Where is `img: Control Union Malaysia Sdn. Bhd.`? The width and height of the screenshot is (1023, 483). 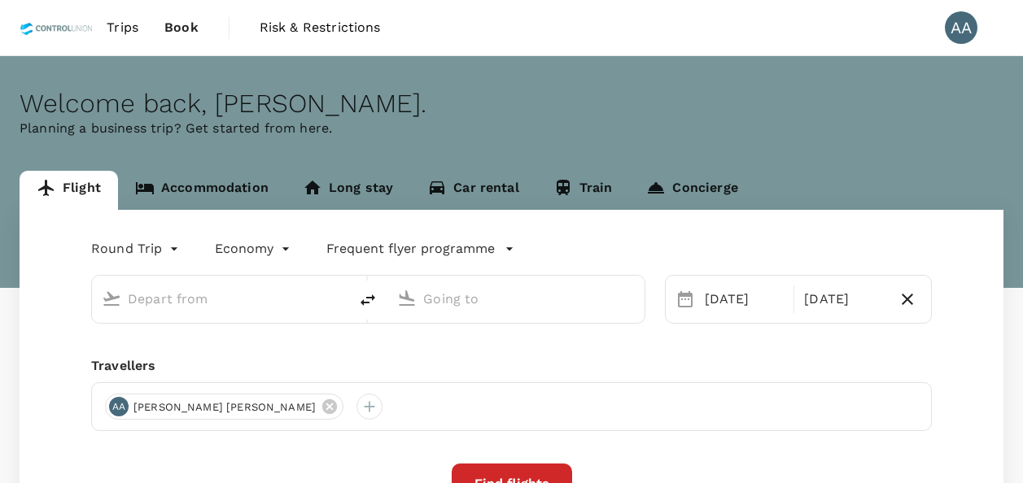
img: Control Union Malaysia Sdn. Bhd. is located at coordinates (56, 28).